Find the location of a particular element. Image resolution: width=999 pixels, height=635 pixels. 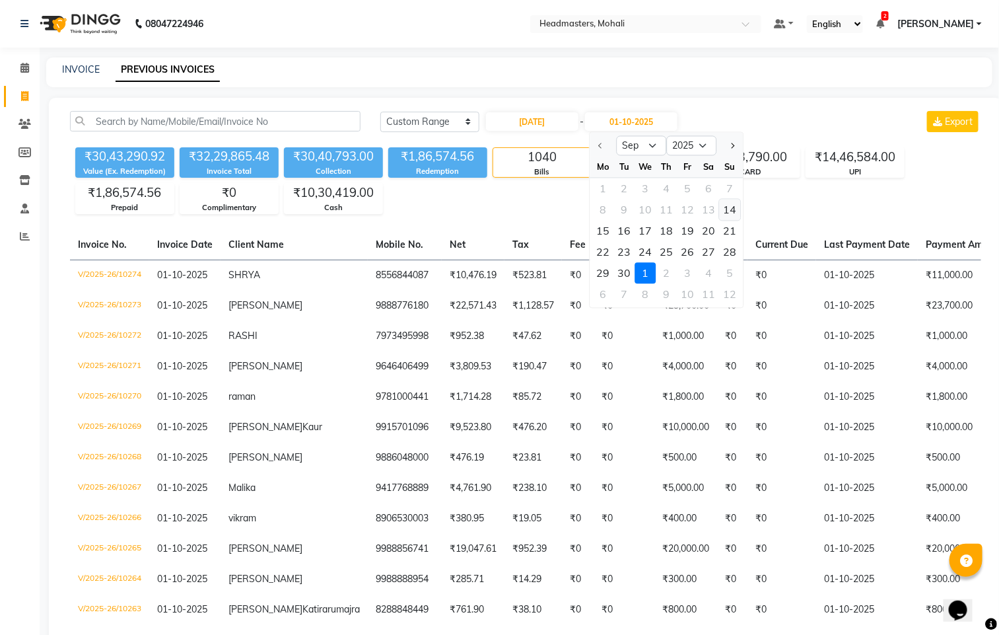

div: ₹5,63,790.00 is located at coordinates (751, 157).